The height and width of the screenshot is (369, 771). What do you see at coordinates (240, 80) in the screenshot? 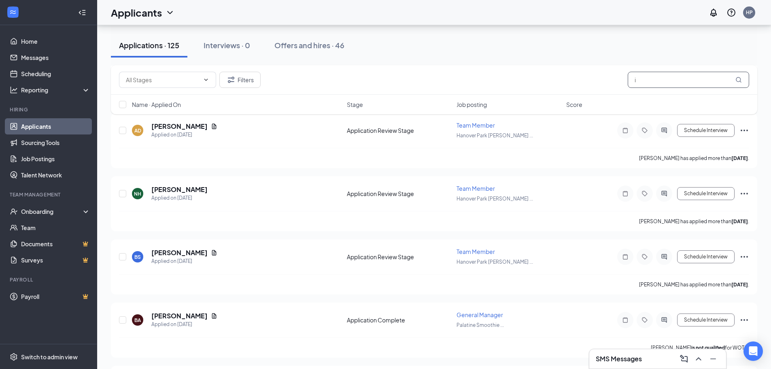
I see `button: Filter Filters` at bounding box center [240, 80].